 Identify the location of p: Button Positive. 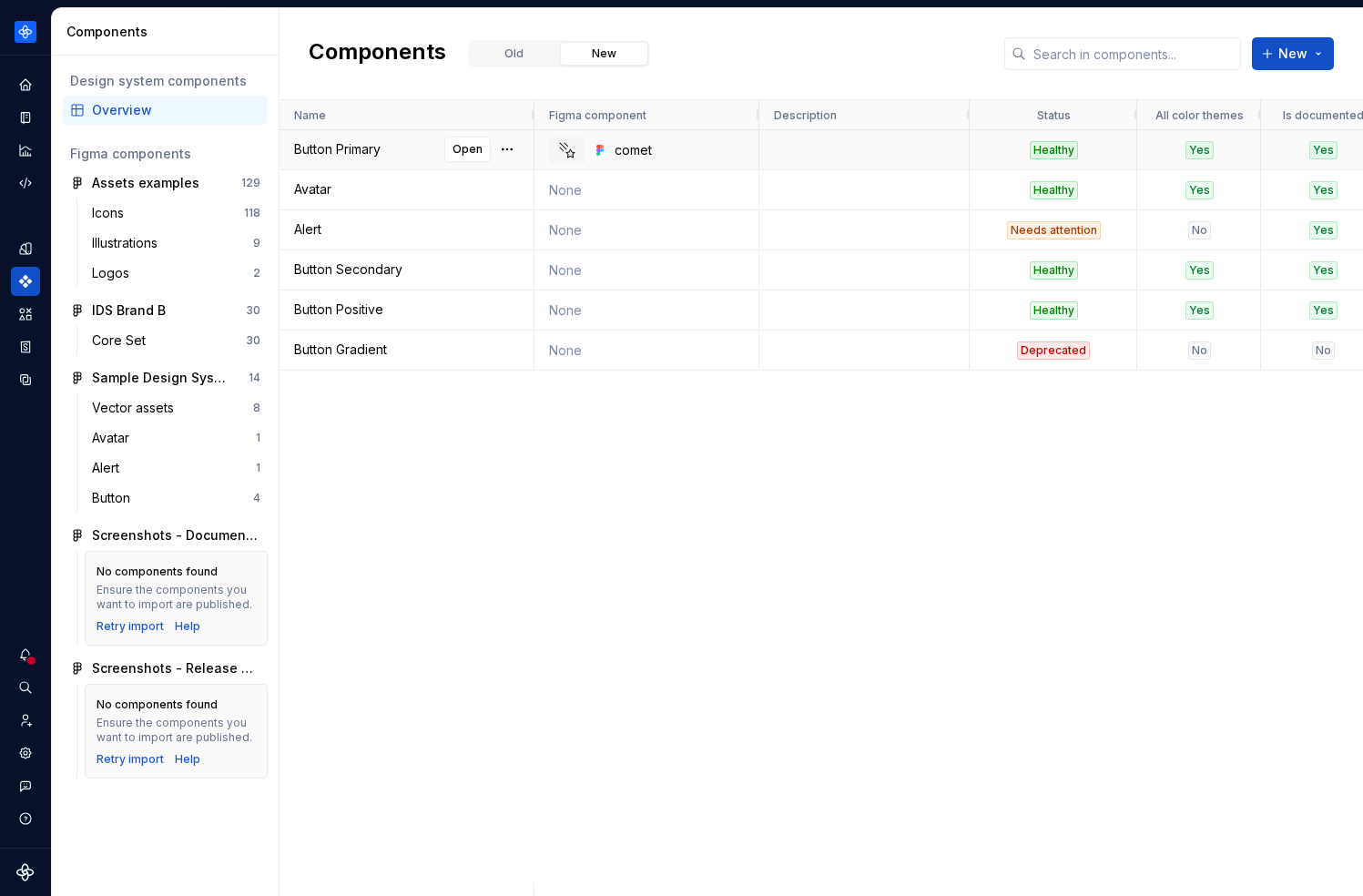
(339, 308).